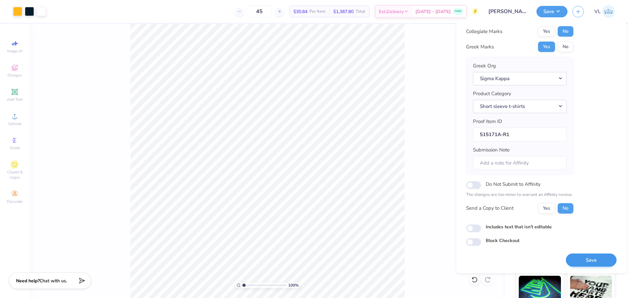 The height and width of the screenshot is (298, 628). I want to click on label: Proof Item ID, so click(487, 121).